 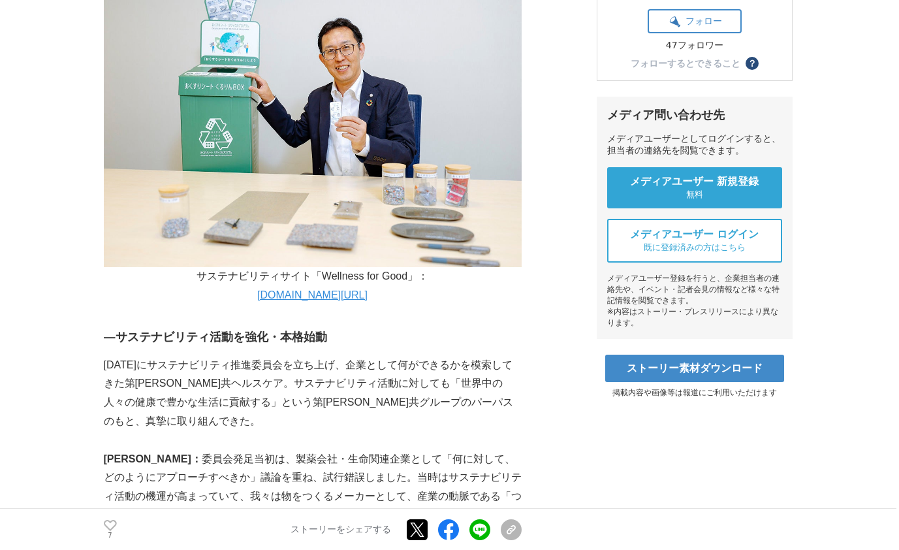 I want to click on p: ストーリーをシェアする, so click(x=341, y=529).